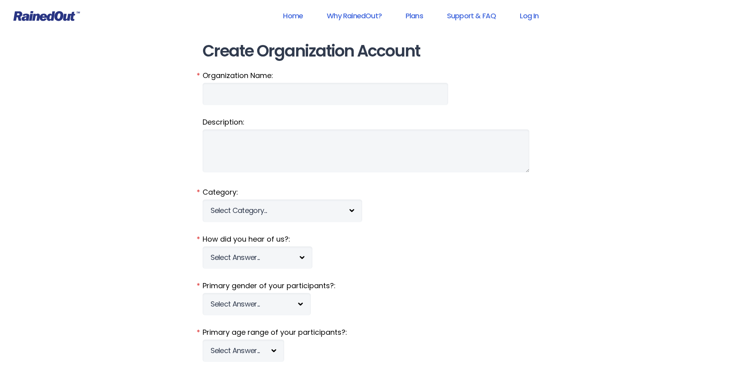 This screenshot has width=755, height=371. Describe the element at coordinates (354, 16) in the screenshot. I see `a: Why RainedOut?` at that location.